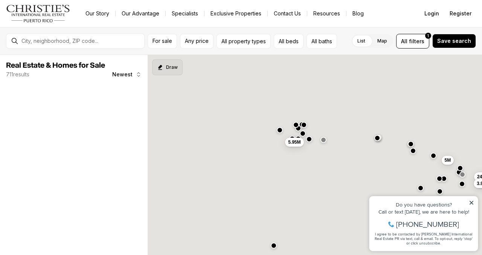 The image size is (482, 255). Describe the element at coordinates (244, 41) in the screenshot. I see `button: All property types` at that location.